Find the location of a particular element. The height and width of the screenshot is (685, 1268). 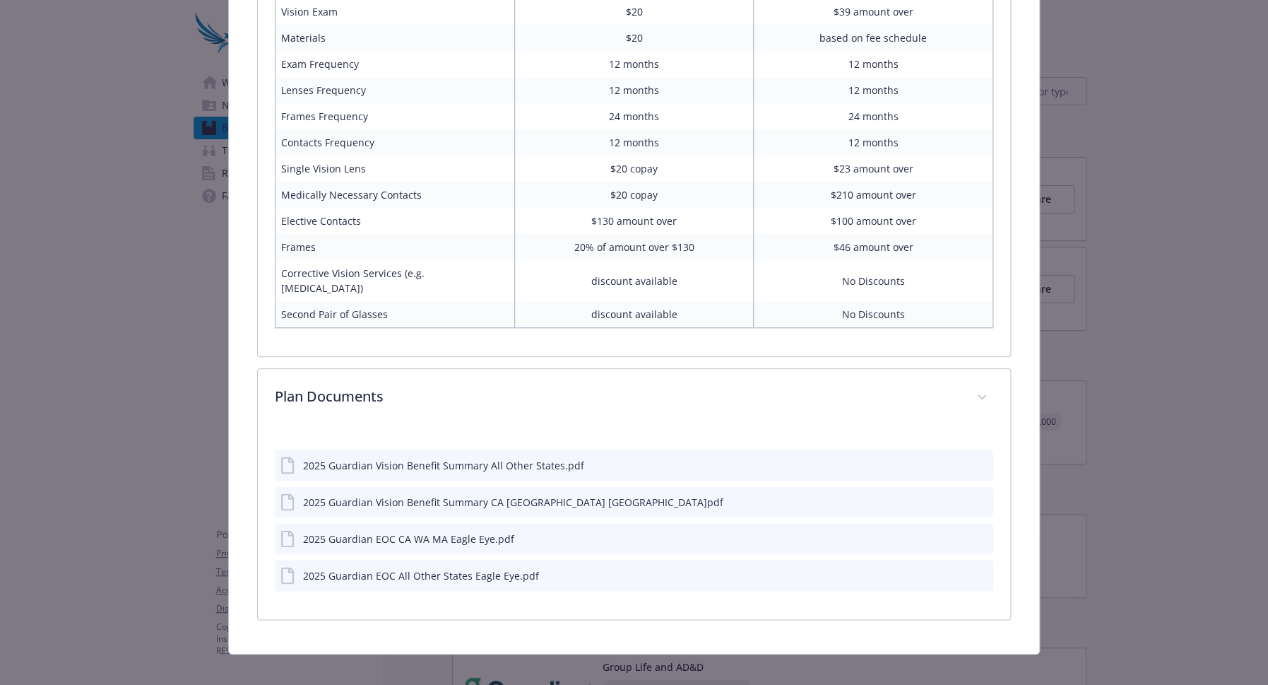

td: Lenses Frequency is located at coordinates (395, 90).